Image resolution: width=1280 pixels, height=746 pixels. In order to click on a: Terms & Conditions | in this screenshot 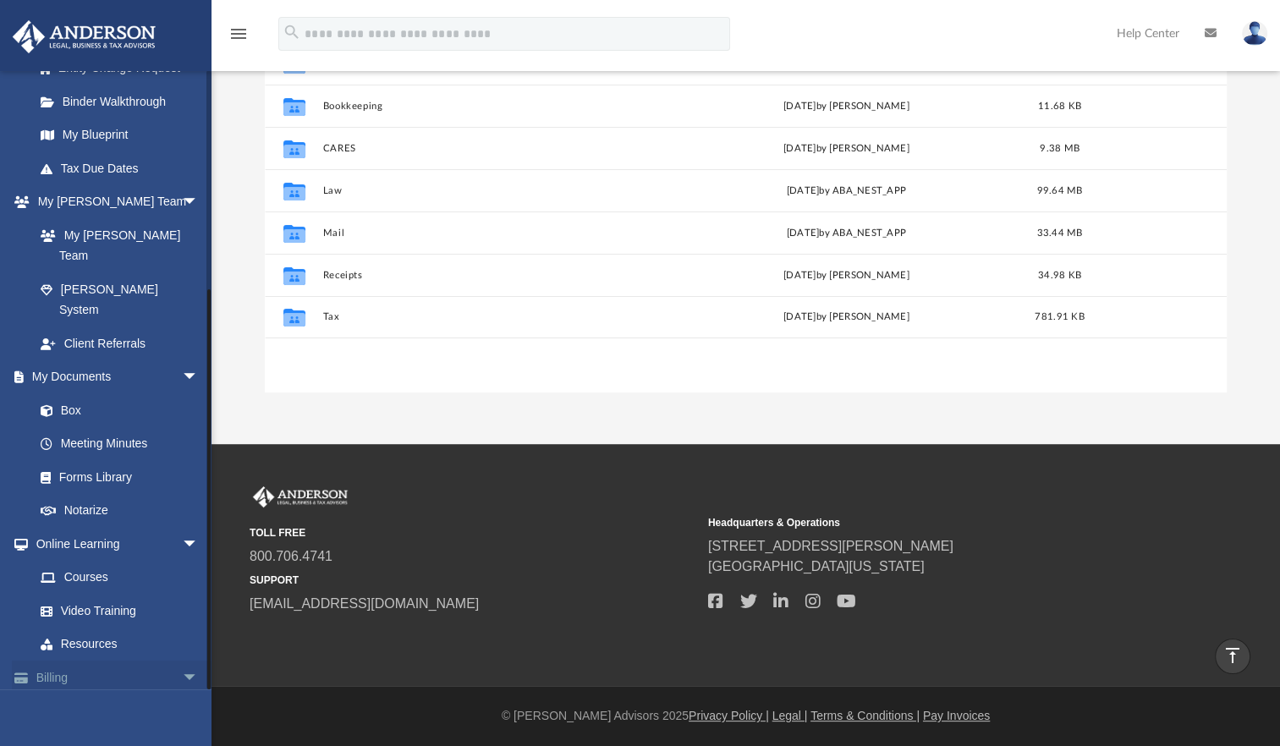, I will do `click(865, 716)`.